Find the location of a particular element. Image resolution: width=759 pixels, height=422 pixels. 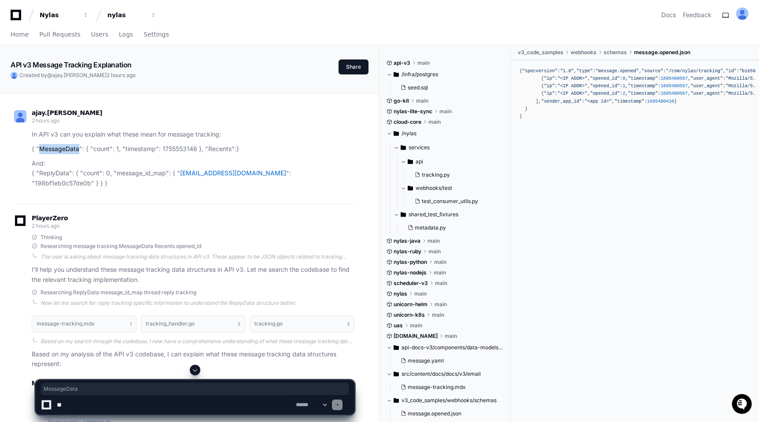

button: nylas is located at coordinates (132, 15).